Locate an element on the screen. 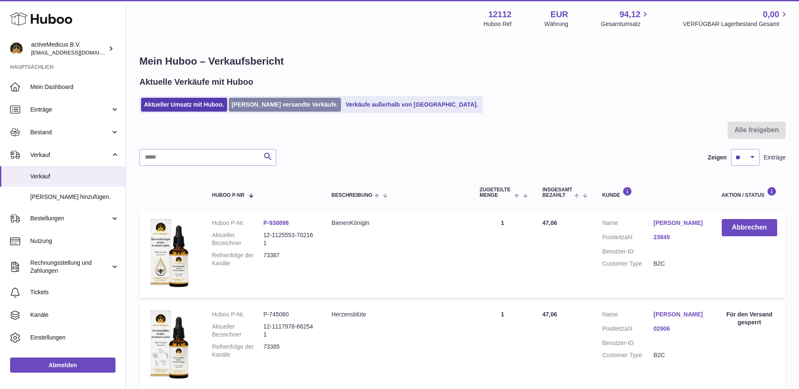 This screenshot has height=389, width=799. span: Mein Dashboard is located at coordinates (75, 87).